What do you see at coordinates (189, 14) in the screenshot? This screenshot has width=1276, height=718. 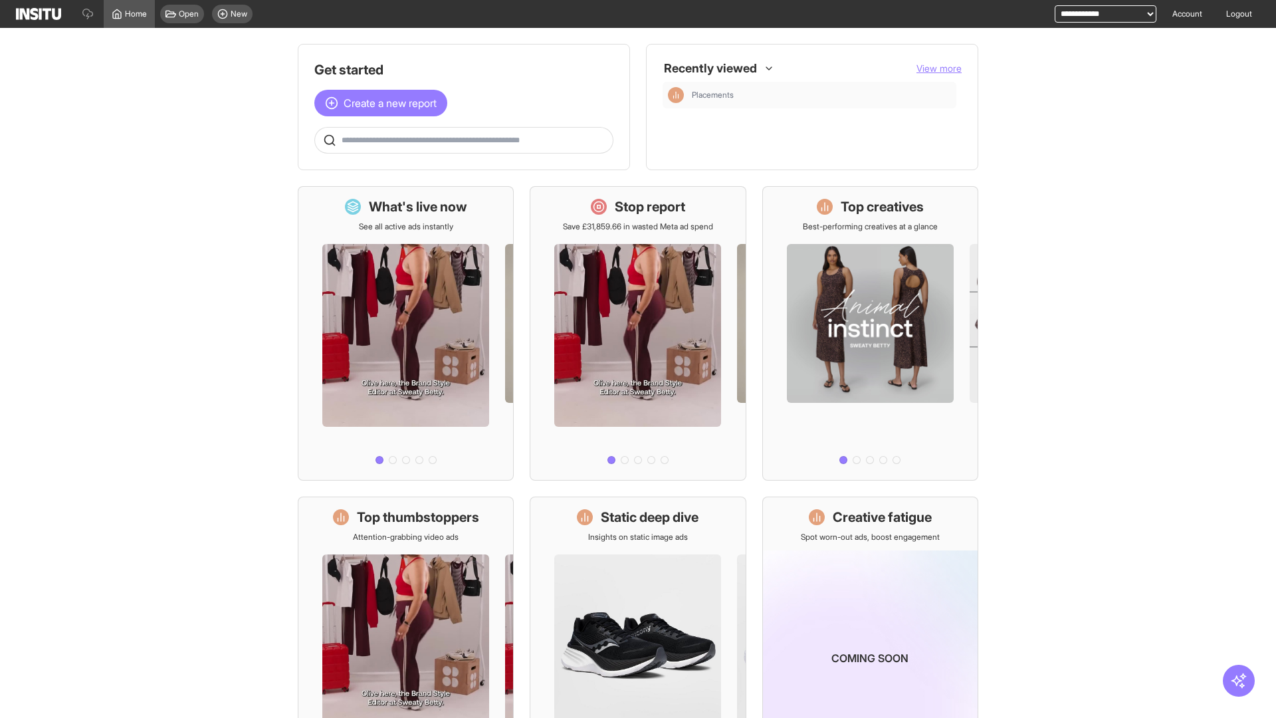 I see `span: Open` at bounding box center [189, 14].